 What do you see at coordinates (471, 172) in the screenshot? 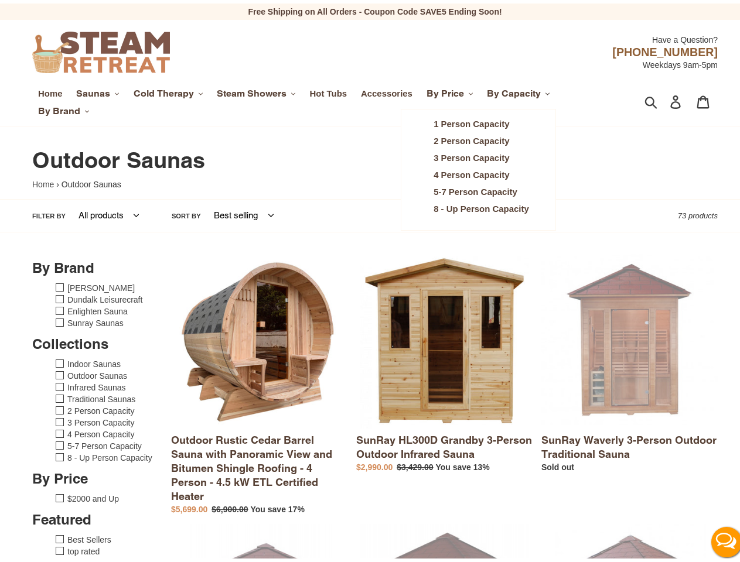
I see `span: 4 Person Capacity` at bounding box center [471, 172].